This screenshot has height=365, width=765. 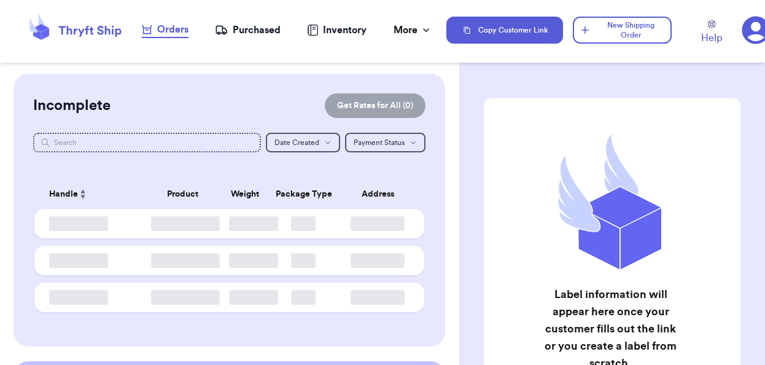 What do you see at coordinates (303, 142) in the screenshot?
I see `button: Date Created` at bounding box center [303, 142].